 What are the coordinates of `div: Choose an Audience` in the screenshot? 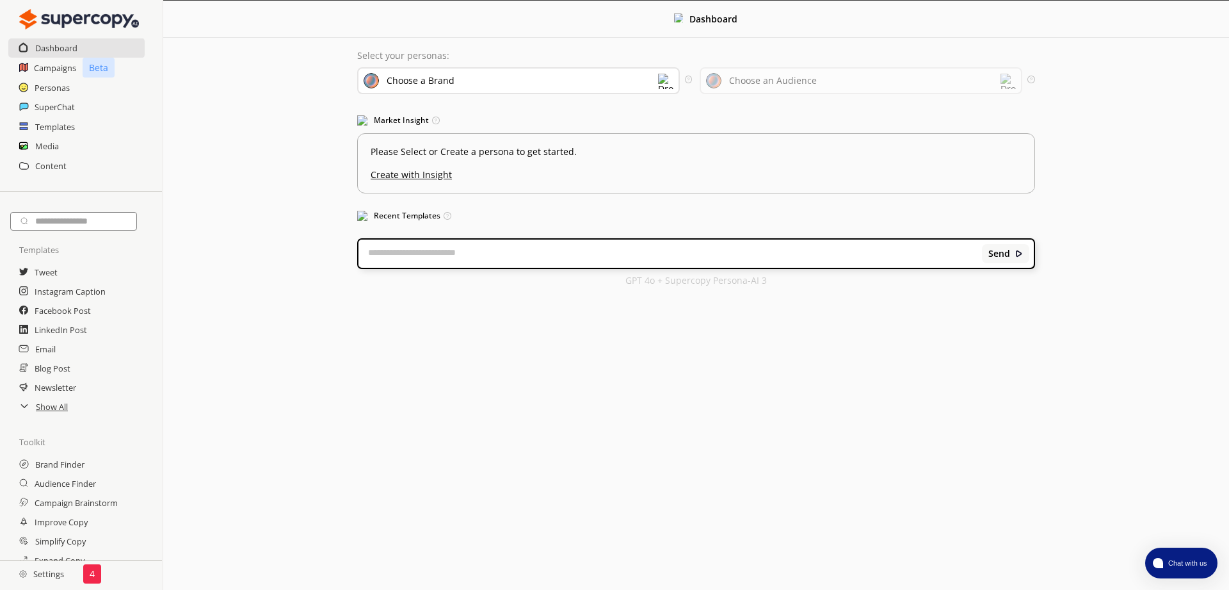 It's located at (773, 81).